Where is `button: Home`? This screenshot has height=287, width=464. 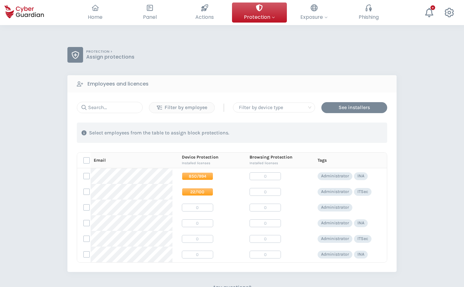 button: Home is located at coordinates (95, 13).